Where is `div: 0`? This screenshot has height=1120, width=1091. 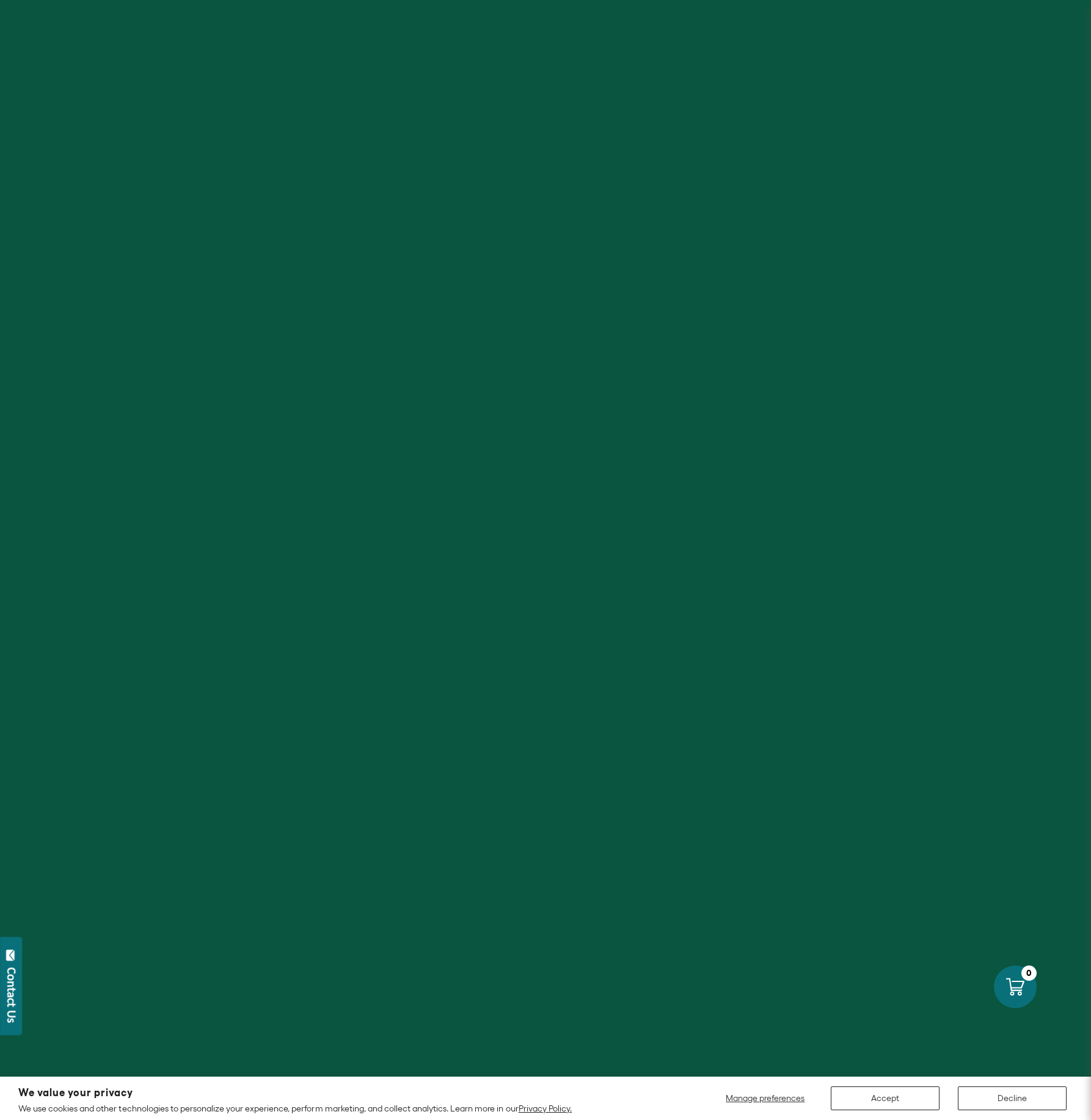
div: 0 is located at coordinates (1029, 973).